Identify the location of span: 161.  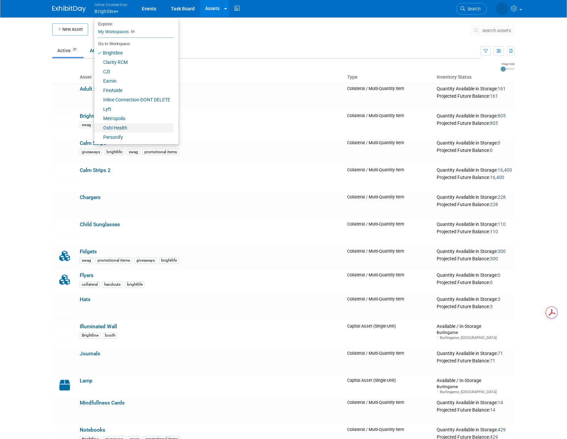
(501, 89).